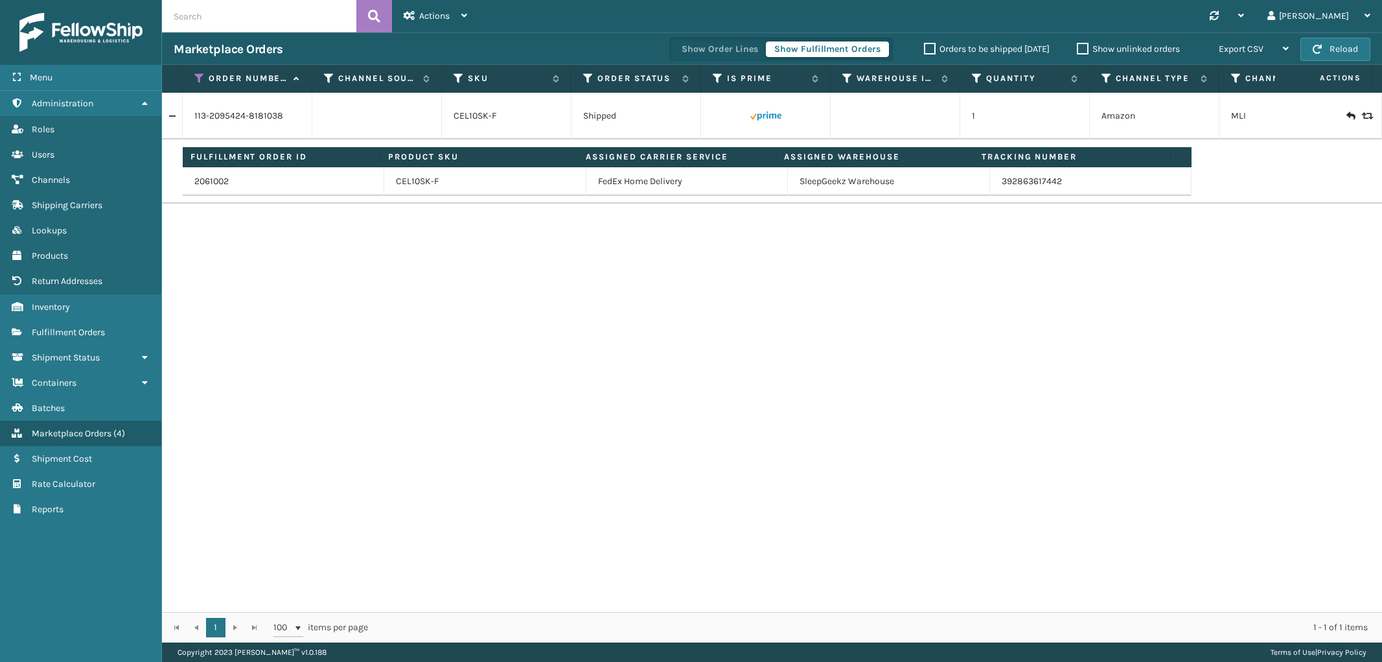 This screenshot has height=662, width=1382. What do you see at coordinates (636, 116) in the screenshot?
I see `td: Shipped` at bounding box center [636, 116].